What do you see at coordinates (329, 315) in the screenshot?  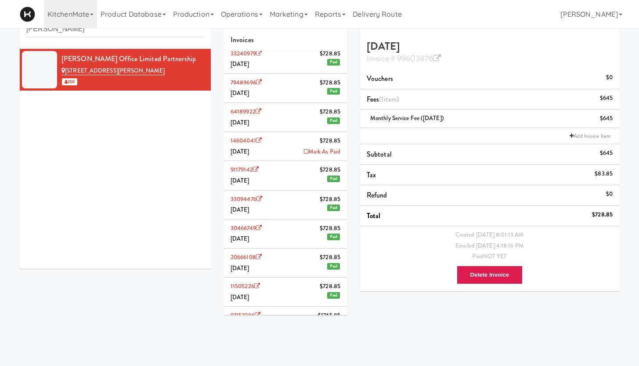 I see `span: $1745.85` at bounding box center [329, 315].